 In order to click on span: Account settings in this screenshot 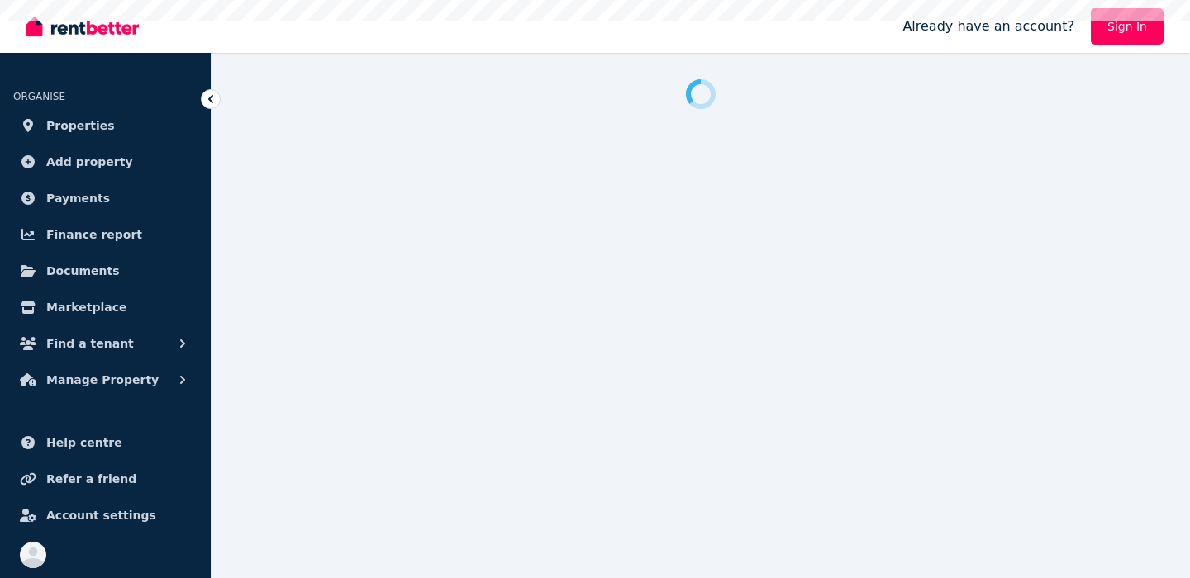, I will do `click(101, 516)`.